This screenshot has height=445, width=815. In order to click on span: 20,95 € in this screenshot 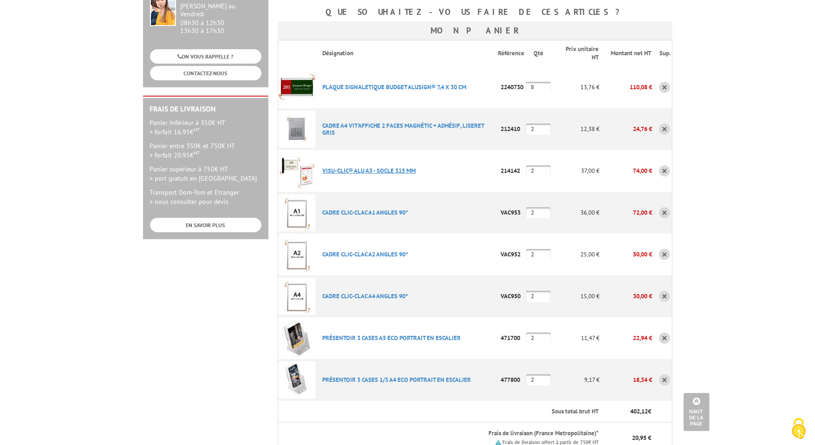, I will do `click(641, 437)`.